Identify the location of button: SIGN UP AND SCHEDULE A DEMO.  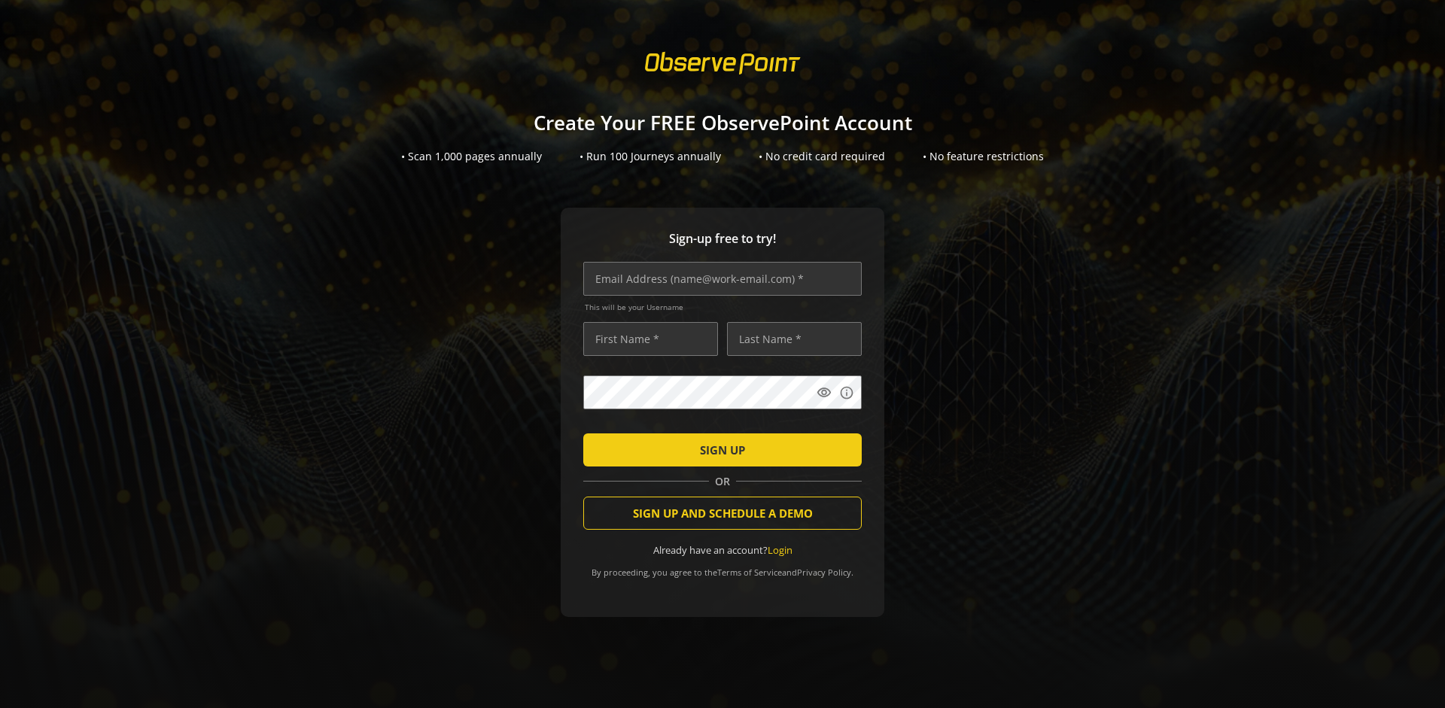
(722, 513).